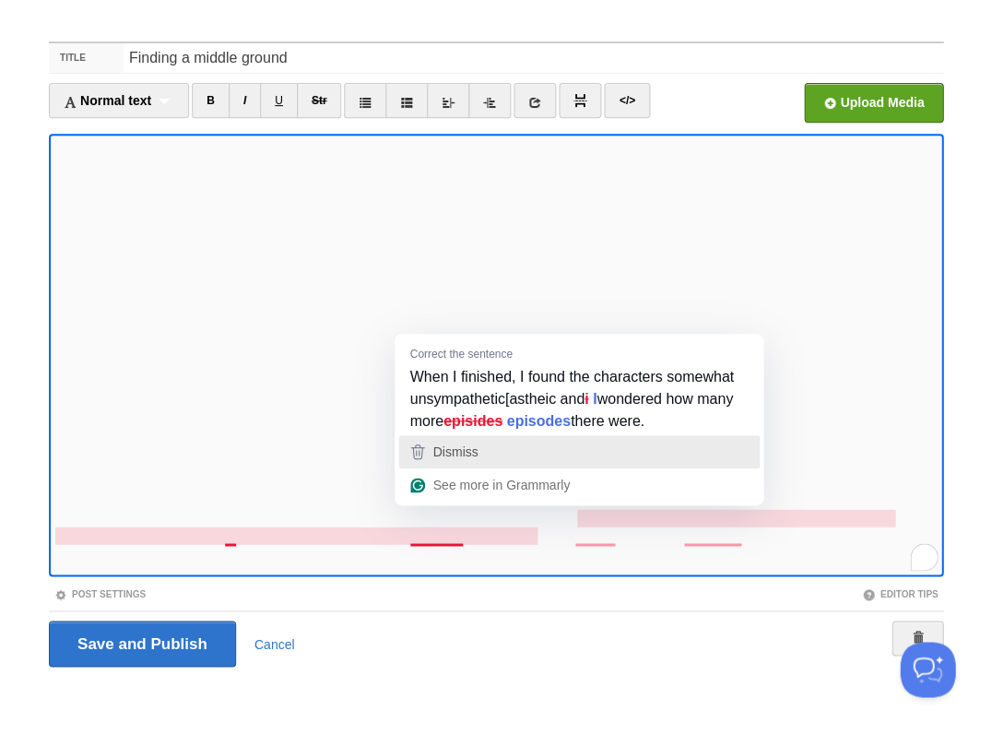 This screenshot has width=992, height=734. I want to click on label: Title, so click(86, 58).